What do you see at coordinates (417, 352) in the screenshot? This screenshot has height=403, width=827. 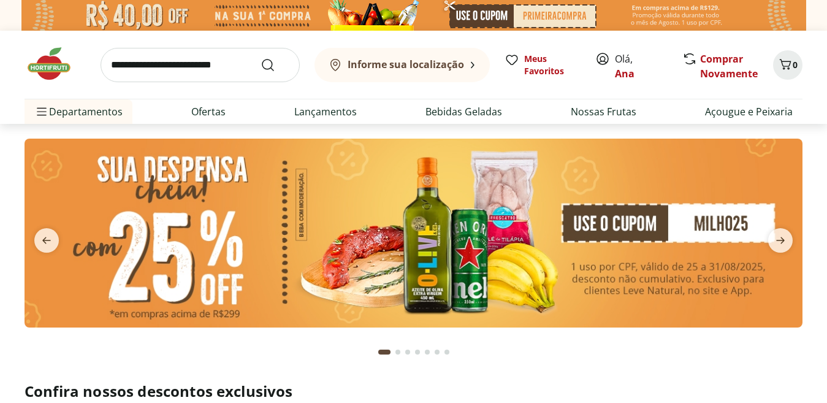 I see `button: Go to page 4 from fs-carousel` at bounding box center [417, 352].